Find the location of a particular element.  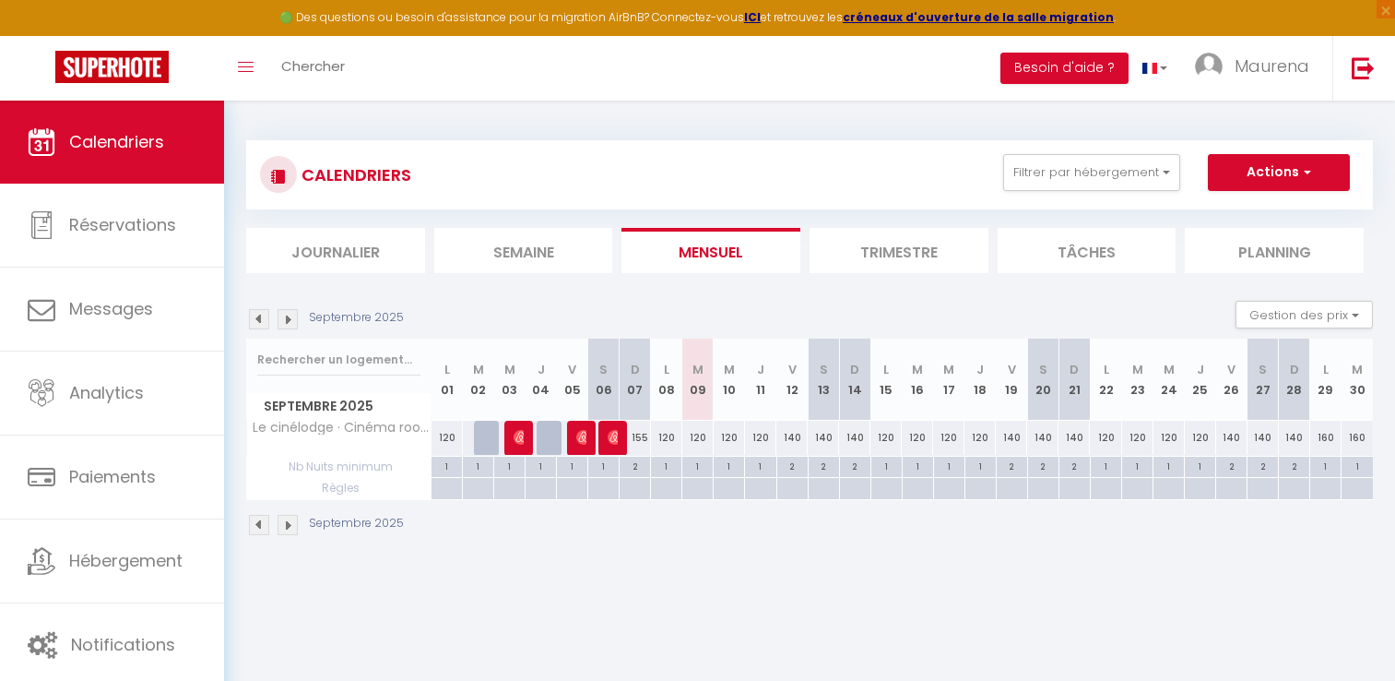

th: 19 is located at coordinates (1012, 379).